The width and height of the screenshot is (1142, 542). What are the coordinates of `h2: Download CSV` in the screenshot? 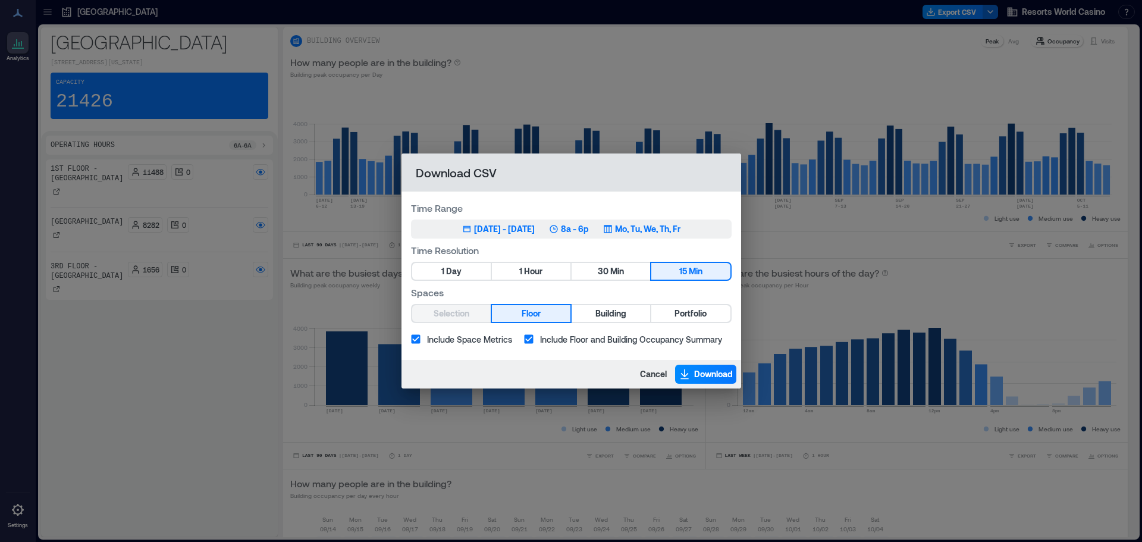 It's located at (571, 173).